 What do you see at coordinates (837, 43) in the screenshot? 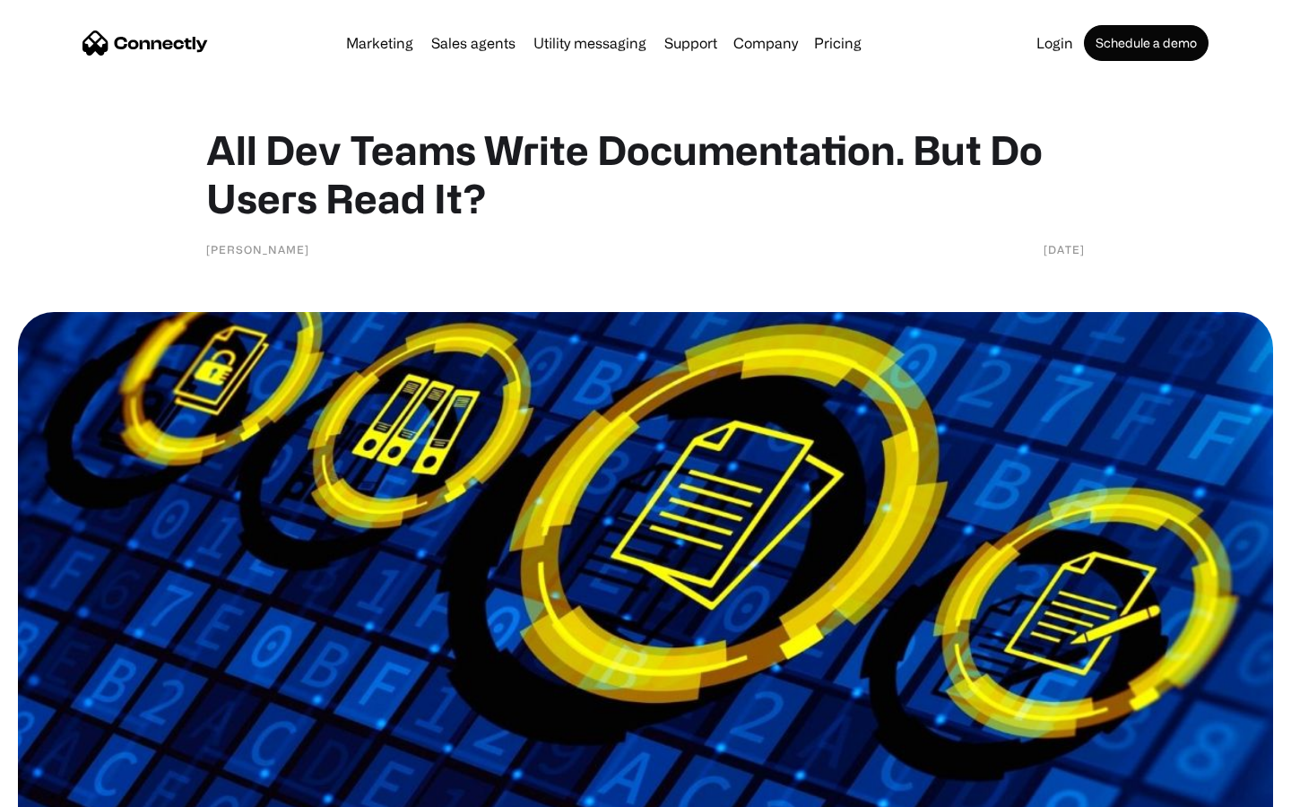
I see `a: Pricing` at bounding box center [837, 43].